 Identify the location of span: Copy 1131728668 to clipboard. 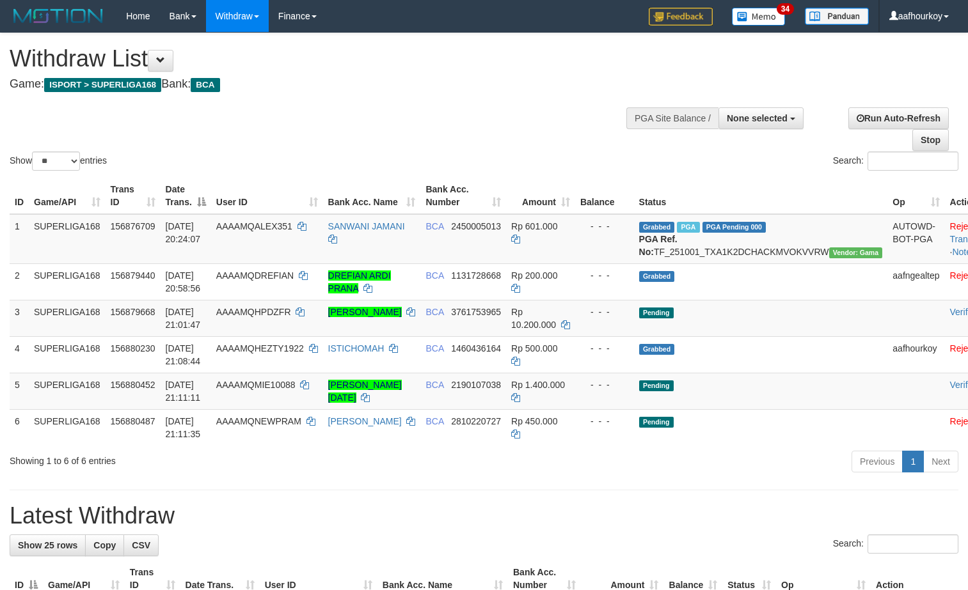
(476, 276).